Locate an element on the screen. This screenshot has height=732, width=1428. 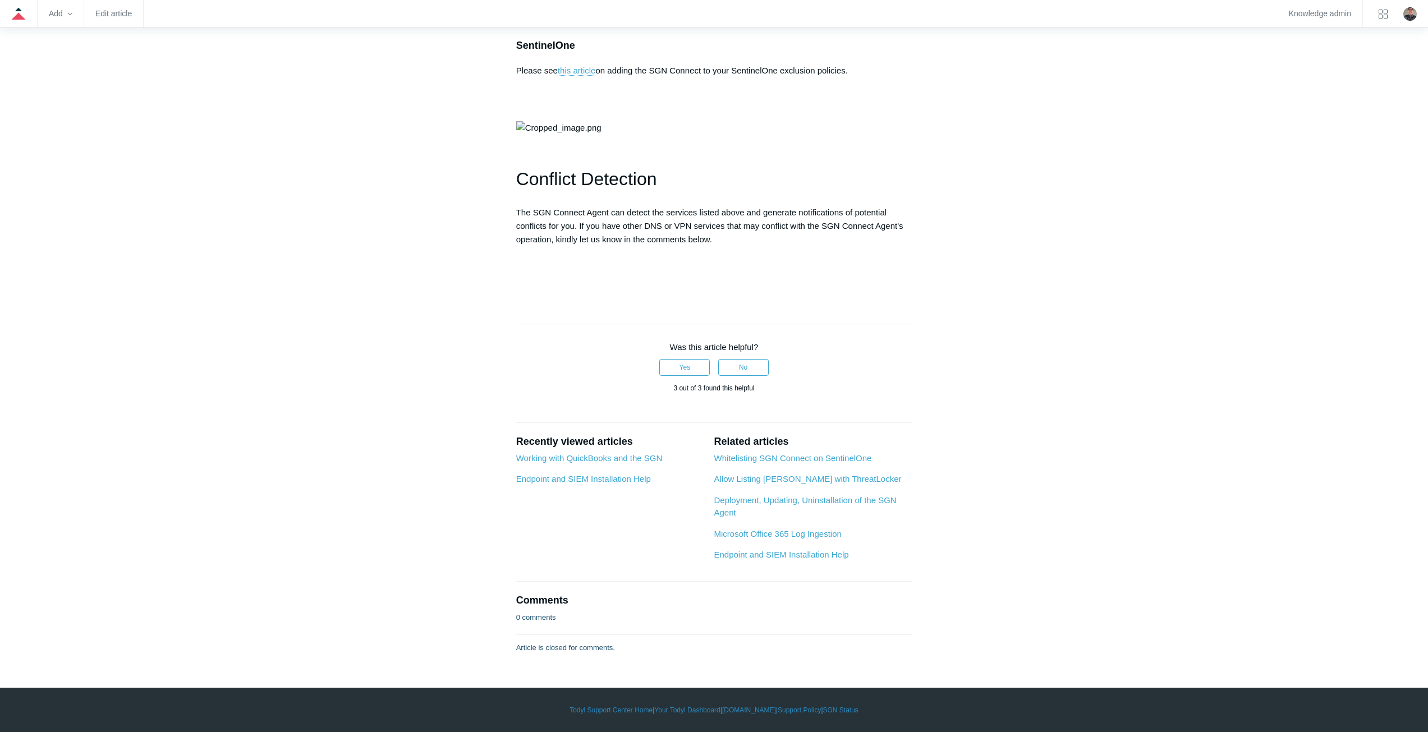
p: The SGN Connect Agent can detect the services listed above and generate notifications of potentia... is located at coordinates (714, 226).